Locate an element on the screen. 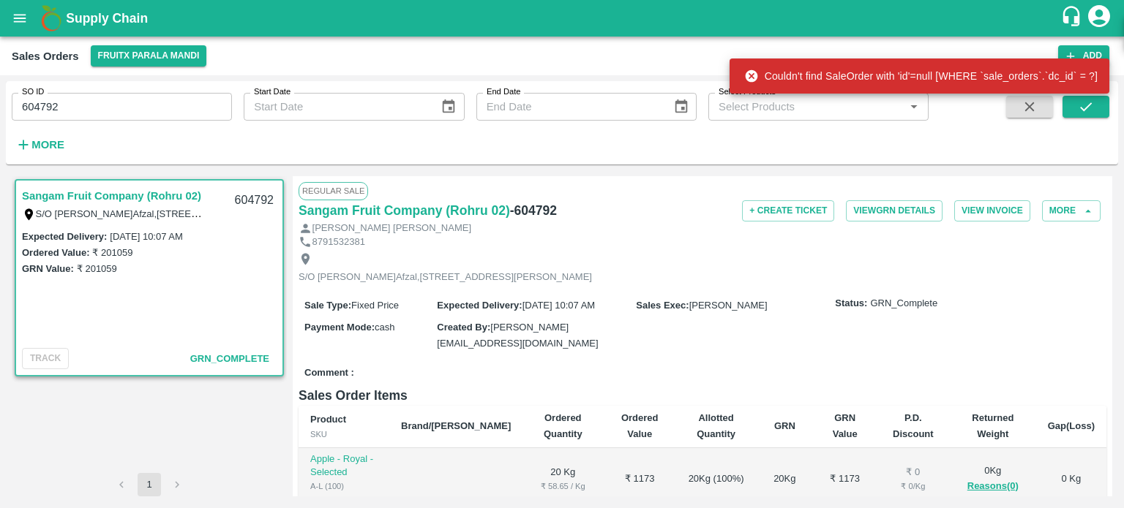 This screenshot has width=1124, height=508. div: Couldn't find SaleOrder with 'id'=null [WHERE `sale_orders`.`dc_id` = ?] is located at coordinates (920, 76).